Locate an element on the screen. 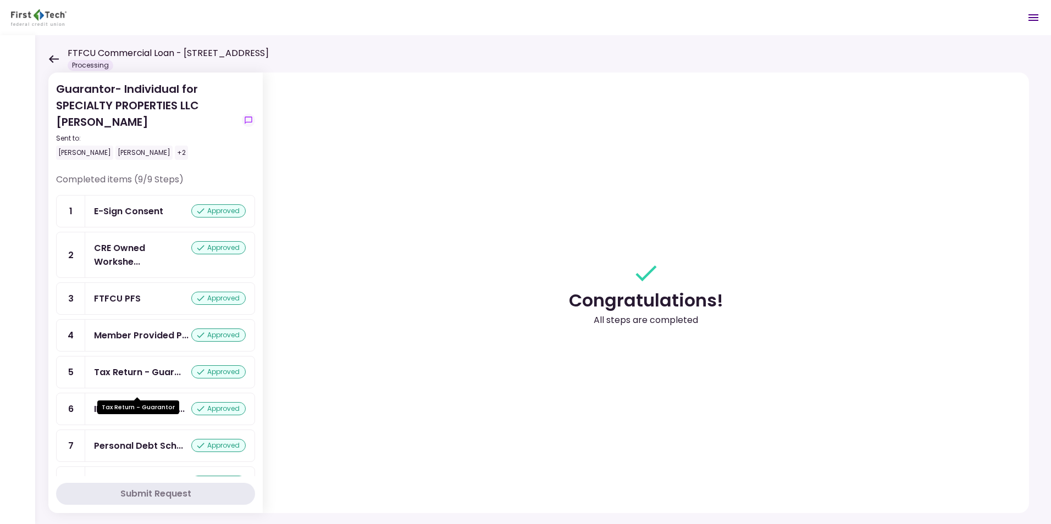 This screenshot has width=1051, height=524. div: E-Sign Consent is located at coordinates (129, 211).